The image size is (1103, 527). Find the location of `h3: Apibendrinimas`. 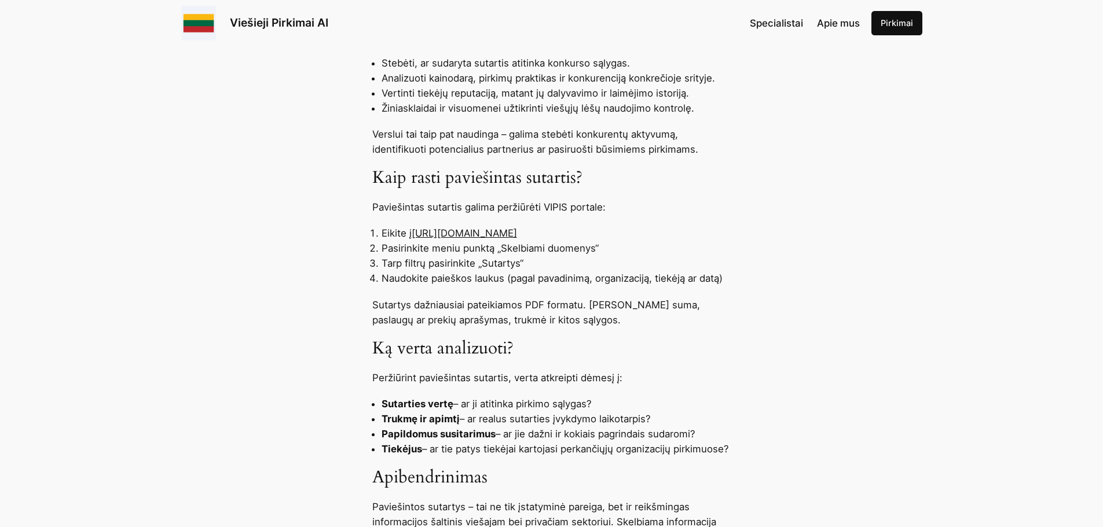

h3: Apibendrinimas is located at coordinates (552, 478).